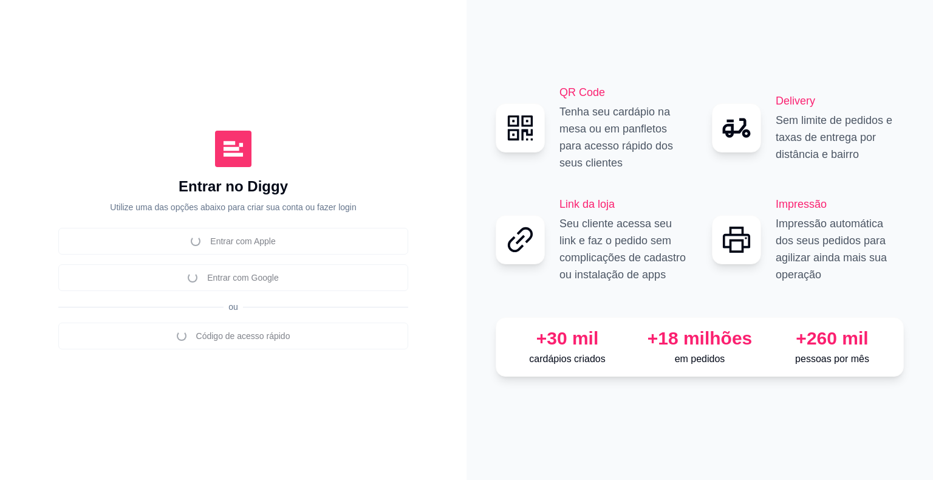 The height and width of the screenshot is (480, 933). Describe the element at coordinates (840, 204) in the screenshot. I see `h2: Impressão` at that location.